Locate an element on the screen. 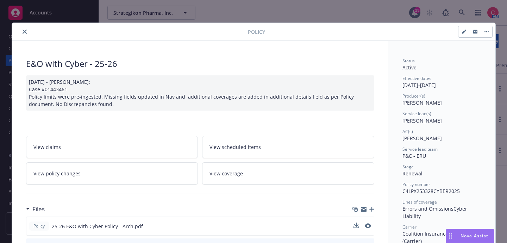 The width and height of the screenshot is (507, 243). span: View scheduled items is located at coordinates (235, 147).